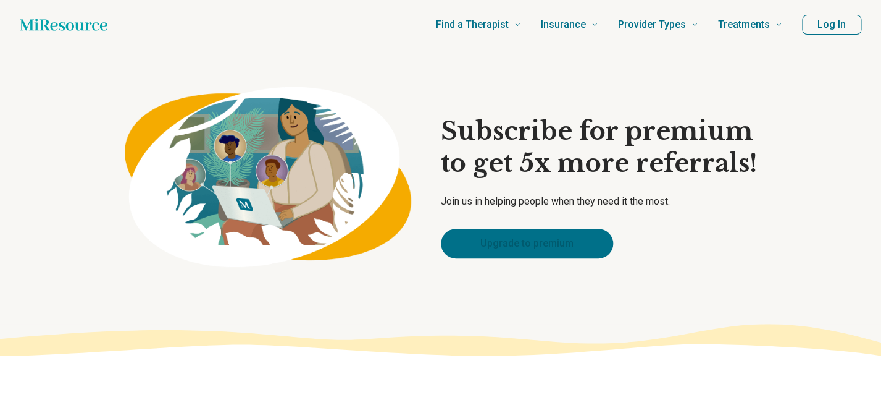 The height and width of the screenshot is (405, 881). I want to click on h1: Subscribe for premium to get 5x more referrals!, so click(599, 147).